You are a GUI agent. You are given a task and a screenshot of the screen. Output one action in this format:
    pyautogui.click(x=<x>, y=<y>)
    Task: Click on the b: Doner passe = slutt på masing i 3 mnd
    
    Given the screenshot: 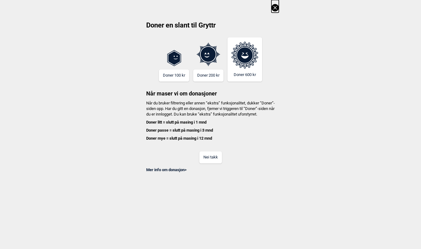 What is the action you would take?
    pyautogui.click(x=180, y=130)
    